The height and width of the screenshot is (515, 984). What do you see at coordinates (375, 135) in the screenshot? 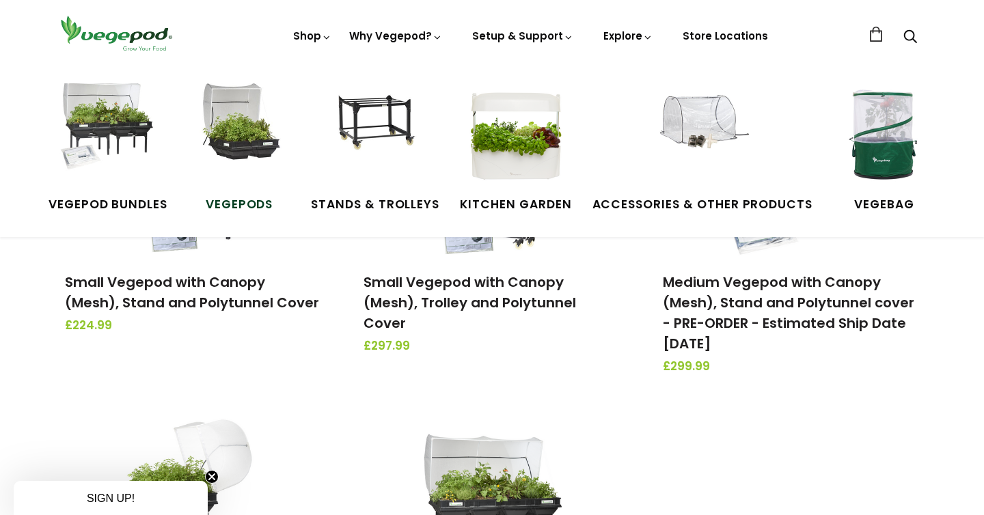
I see `img: Stands & Trolleys` at bounding box center [375, 135].